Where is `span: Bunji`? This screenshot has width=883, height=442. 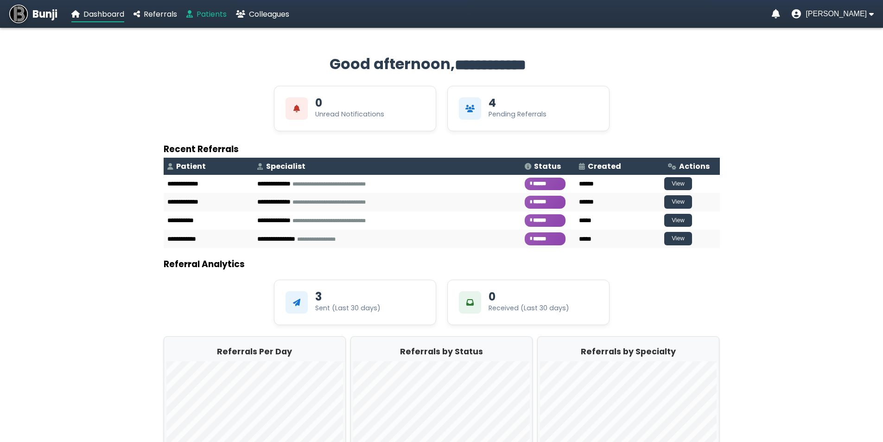 span: Bunji is located at coordinates (45, 14).